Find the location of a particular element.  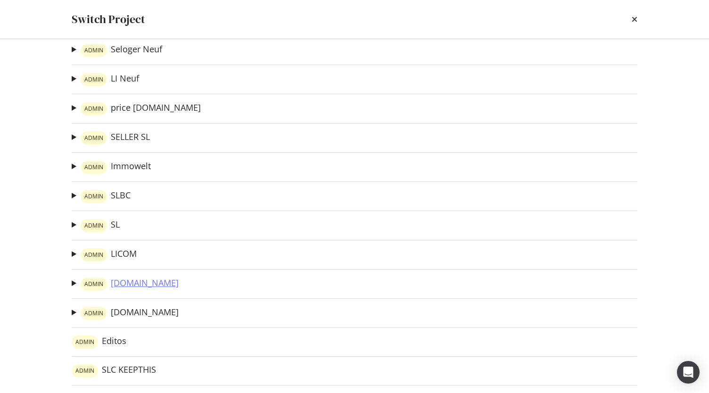

summary: warning labelSL is located at coordinates (96, 225).